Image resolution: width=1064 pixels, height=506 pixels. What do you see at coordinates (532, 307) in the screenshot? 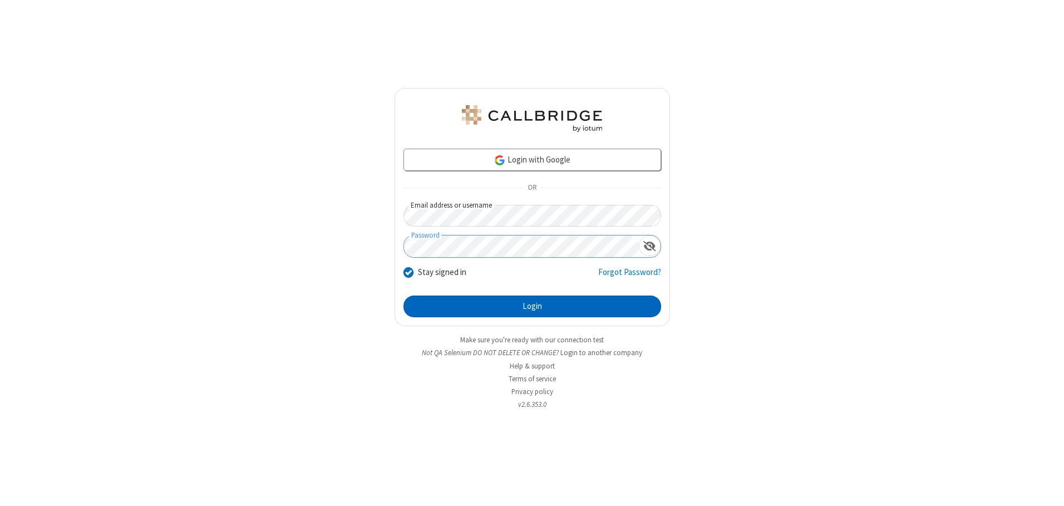
I see `button: Login` at bounding box center [532, 307].